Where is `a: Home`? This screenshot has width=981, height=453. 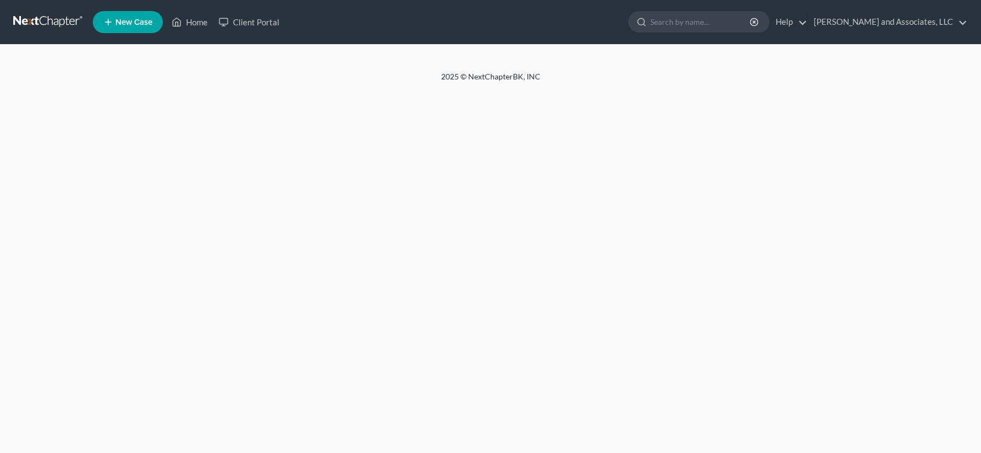 a: Home is located at coordinates (189, 22).